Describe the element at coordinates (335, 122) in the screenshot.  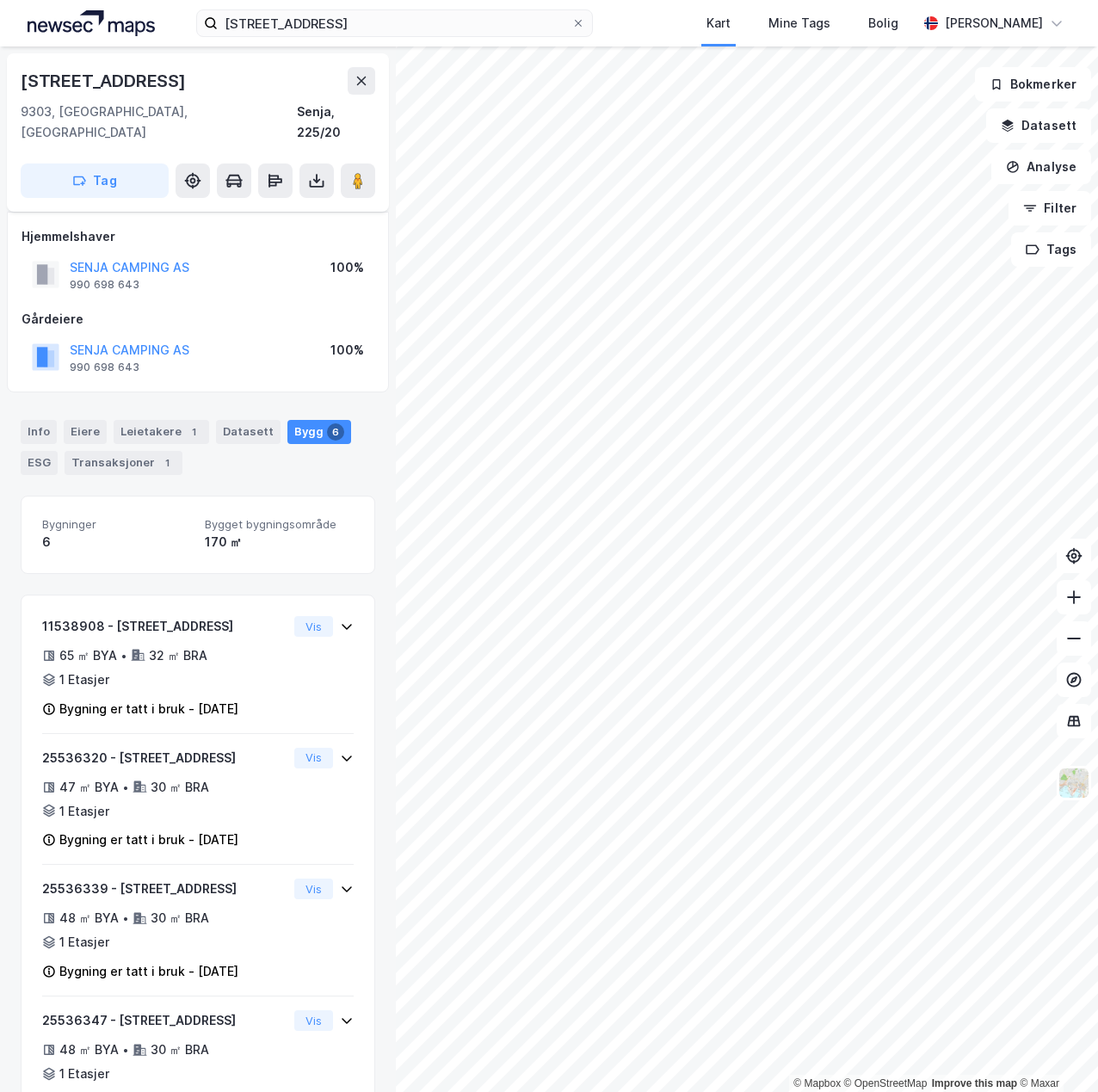
I see `div: Senja, 225/20` at that location.